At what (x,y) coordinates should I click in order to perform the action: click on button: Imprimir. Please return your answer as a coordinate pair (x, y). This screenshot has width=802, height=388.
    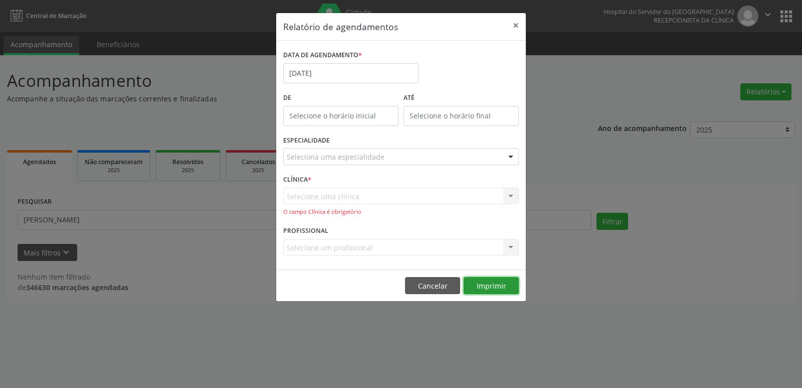
    Looking at the image, I should click on (491, 285).